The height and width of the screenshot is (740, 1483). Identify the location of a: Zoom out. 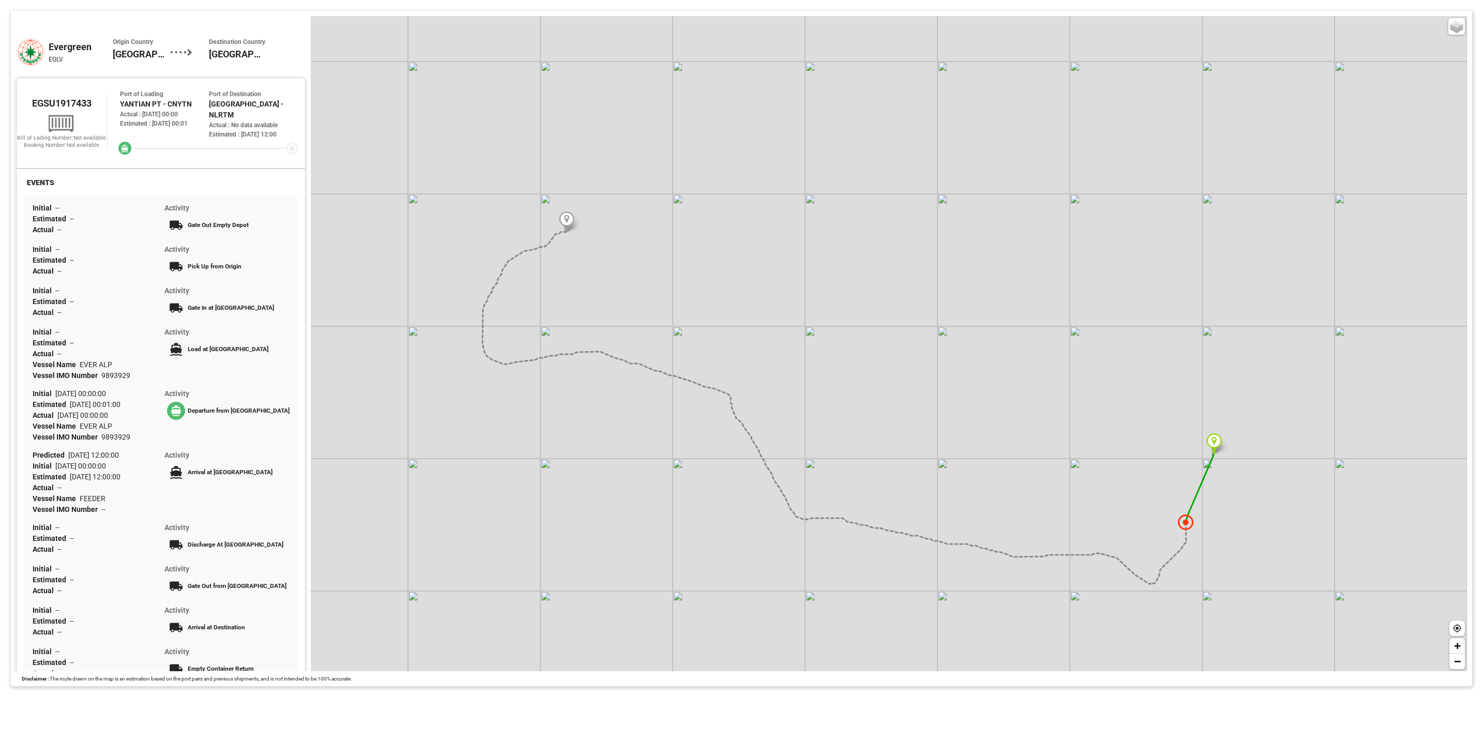
(1457, 662).